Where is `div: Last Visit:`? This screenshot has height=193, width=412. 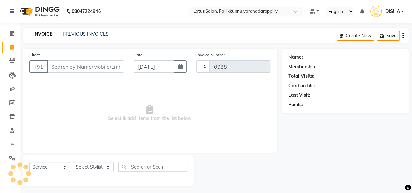
div: Last Visit: is located at coordinates (299, 95).